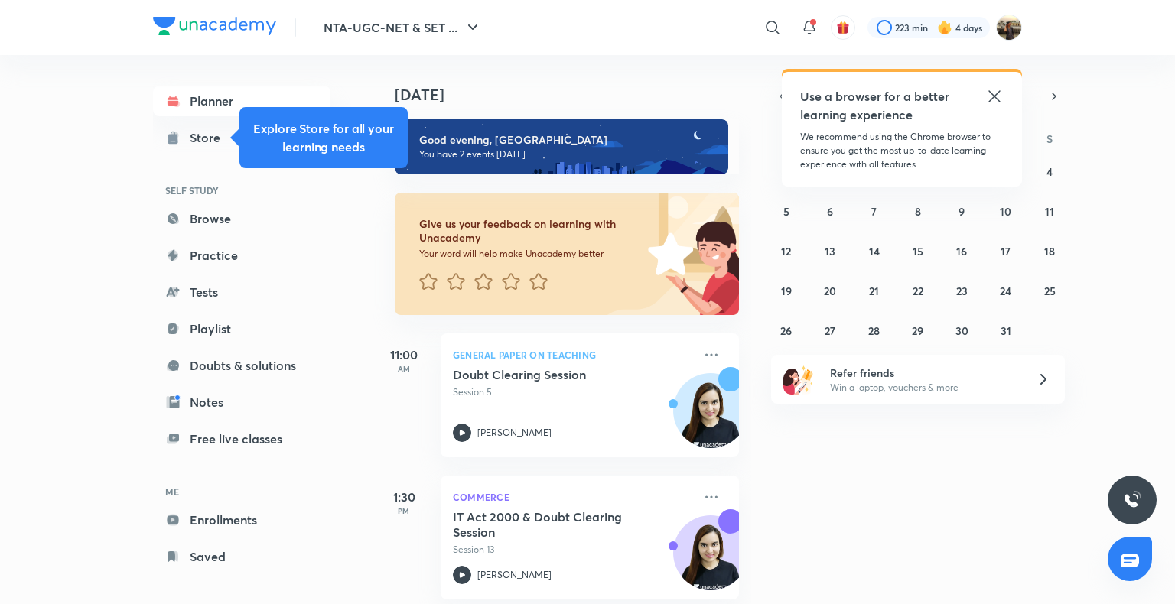 The image size is (1175, 604). I want to click on p: General Paper on Teaching, so click(573, 355).